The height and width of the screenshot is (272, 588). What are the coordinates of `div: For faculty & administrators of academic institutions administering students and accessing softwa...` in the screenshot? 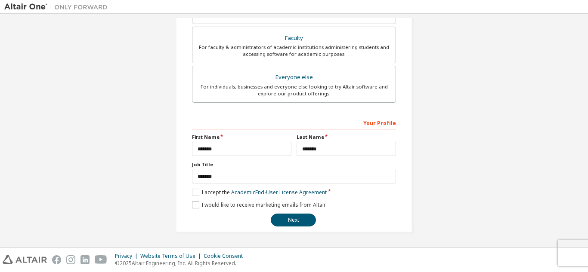 It's located at (294, 51).